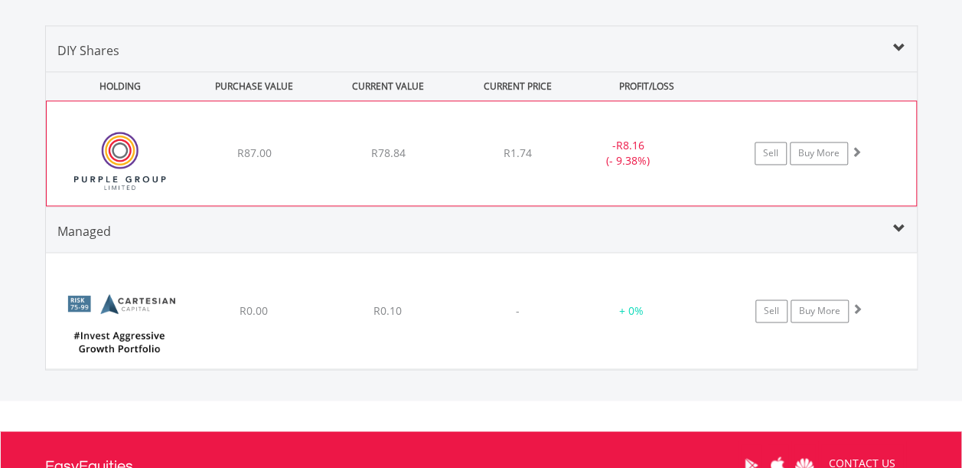 This screenshot has height=468, width=962. I want to click on span: R8.16, so click(629, 145).